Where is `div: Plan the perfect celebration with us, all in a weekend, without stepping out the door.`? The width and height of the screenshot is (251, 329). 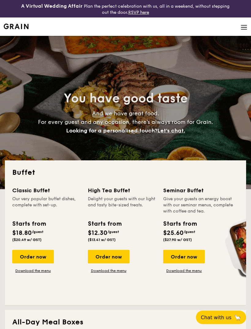
div: Plan the perfect celebration with us, all in a weekend, without stepping out the door. is located at coordinates (125, 9).